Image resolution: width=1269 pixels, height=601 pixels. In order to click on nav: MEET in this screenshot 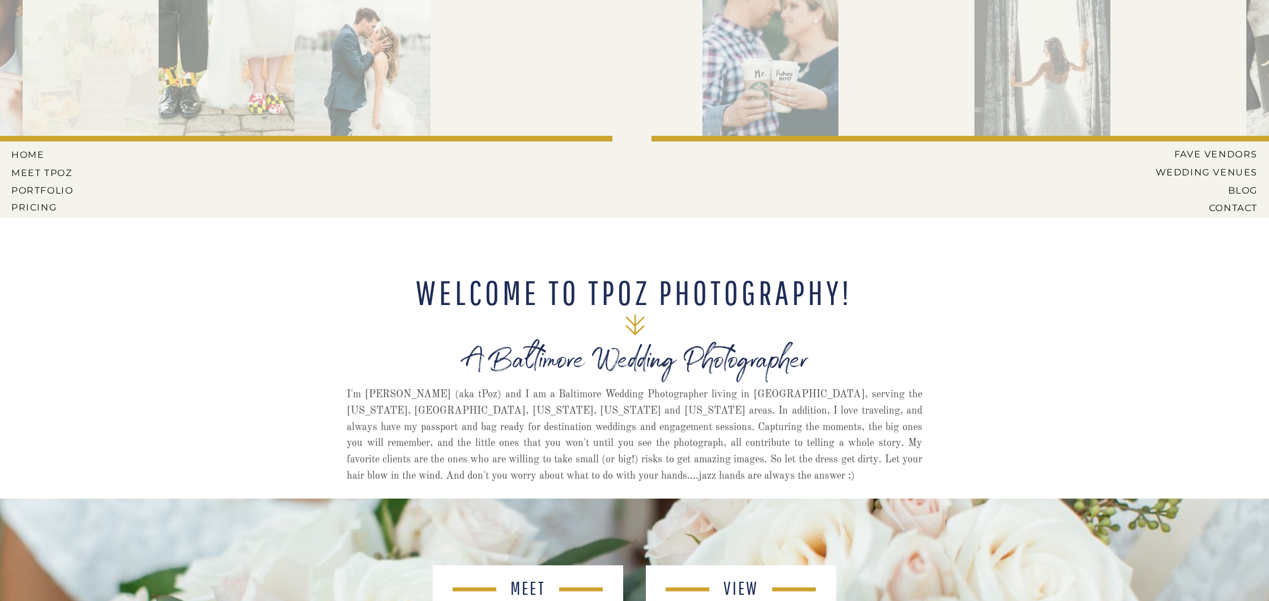, I will do `click(528, 590)`.